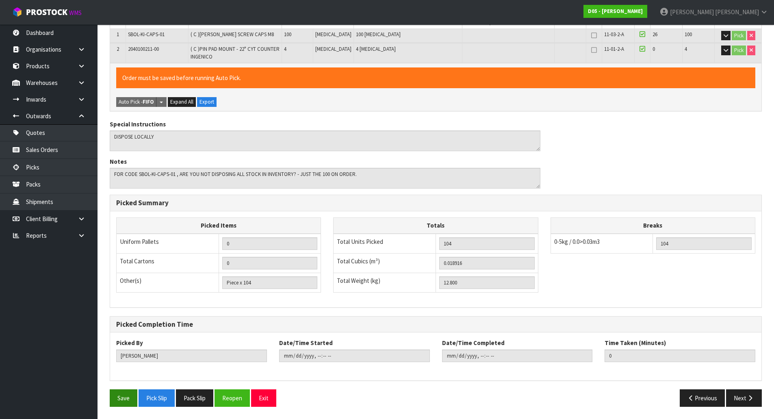 Image resolution: width=774 pixels, height=419 pixels. What do you see at coordinates (191, 356) in the screenshot?
I see `input: Picked By` at bounding box center [191, 356].